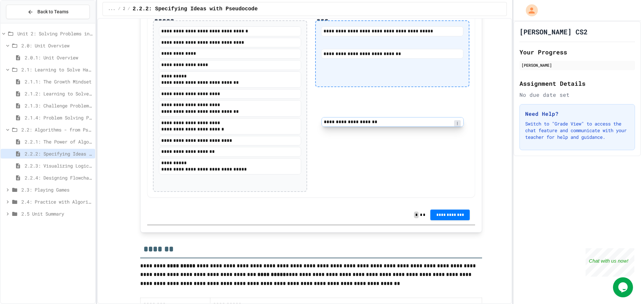 The image size is (641, 304). What do you see at coordinates (53, 12) in the screenshot?
I see `span: Back to Teams` at bounding box center [53, 12].